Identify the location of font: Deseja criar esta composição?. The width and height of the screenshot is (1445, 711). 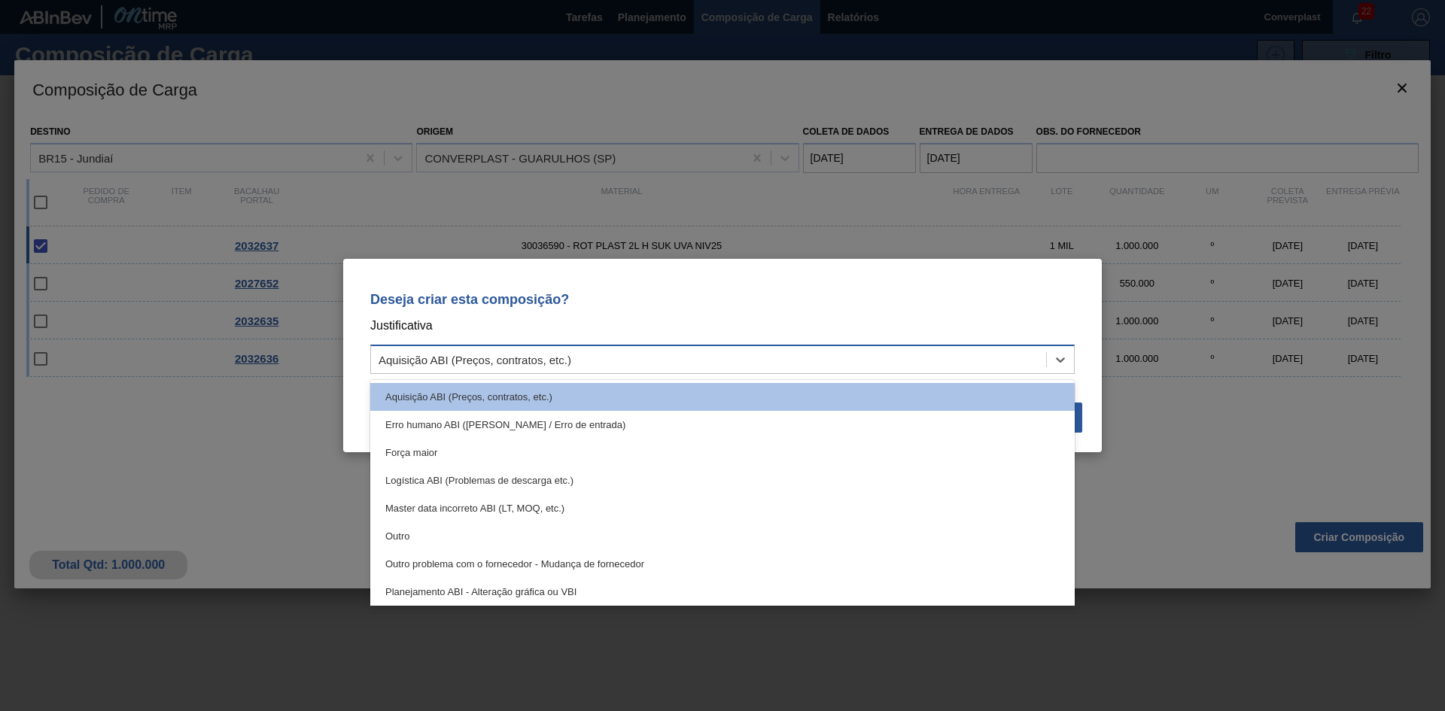
(469, 299).